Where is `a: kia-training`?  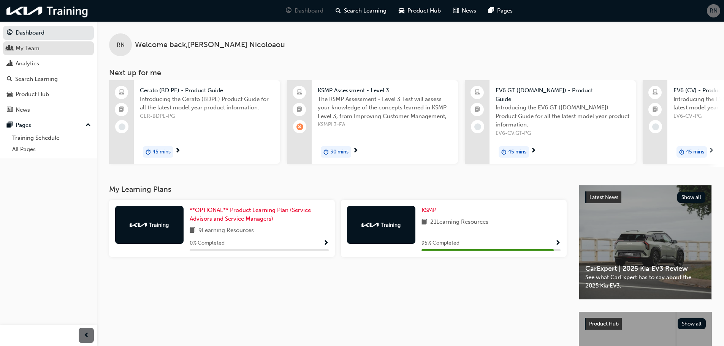 a: kia-training is located at coordinates (48, 11).